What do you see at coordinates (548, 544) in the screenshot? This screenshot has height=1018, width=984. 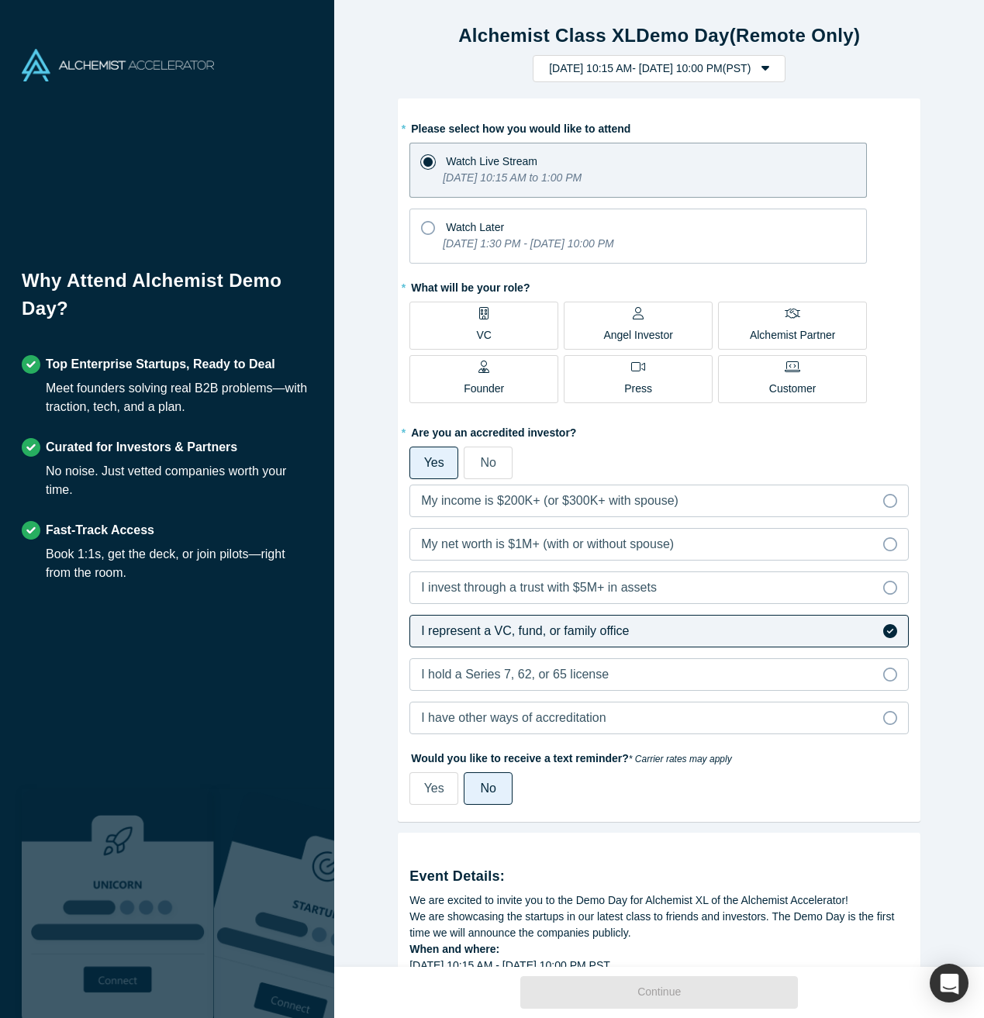 I see `span: My net worth is $1M+ (with or without spouse)` at bounding box center [548, 544].